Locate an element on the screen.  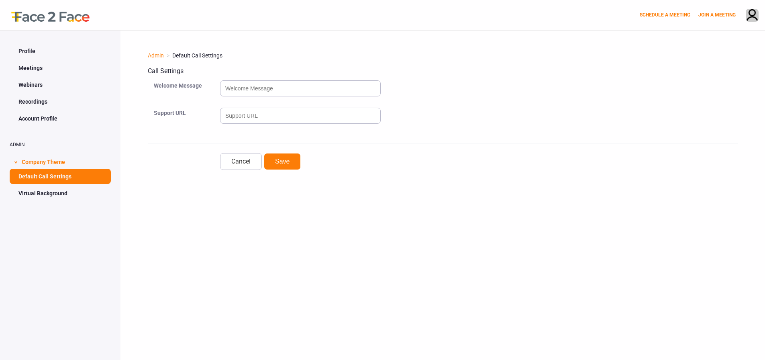
div: Support URL is located at coordinates (184, 120).